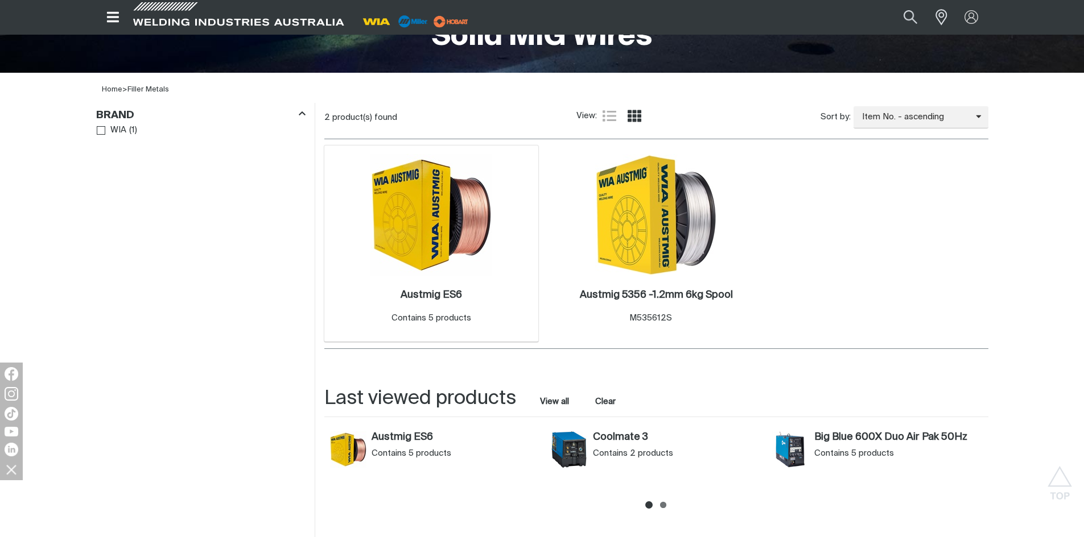  I want to click on img: LinkedIn, so click(11, 450).